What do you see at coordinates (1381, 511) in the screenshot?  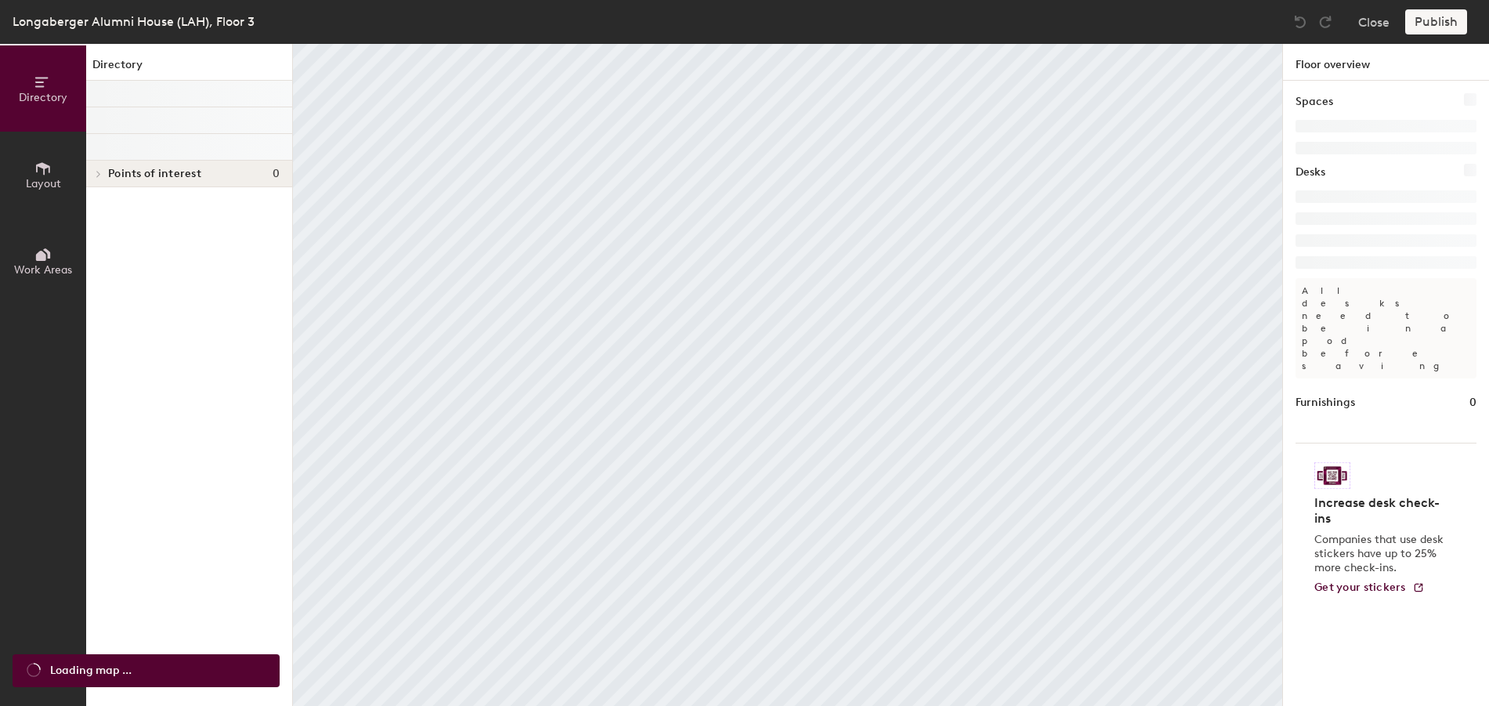 I see `h4: Increase desk check-ins` at bounding box center [1381, 511].